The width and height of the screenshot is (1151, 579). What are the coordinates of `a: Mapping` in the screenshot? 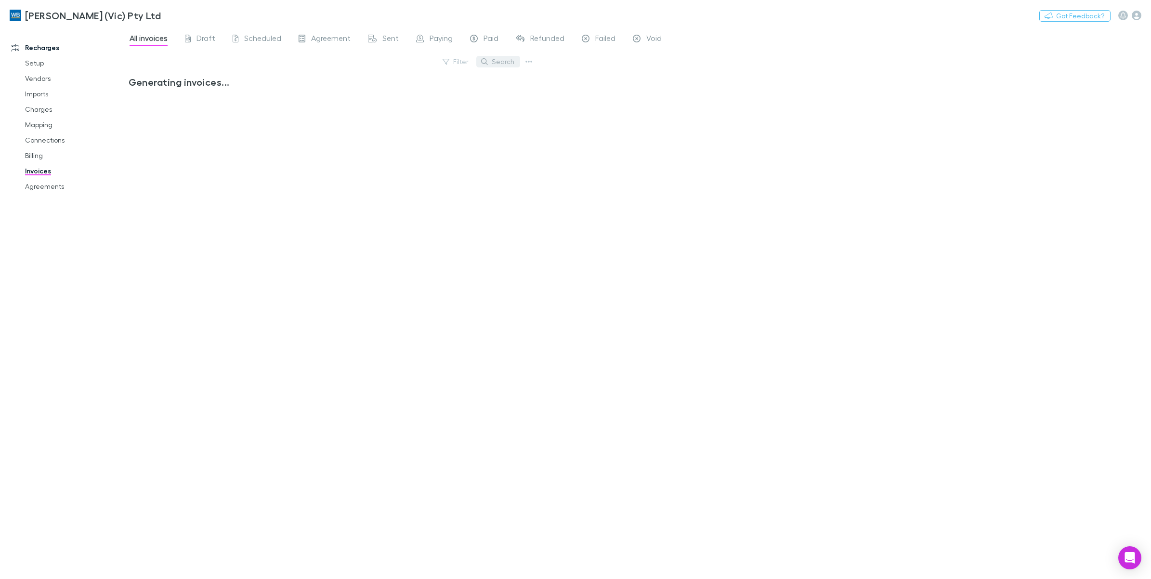 It's located at (76, 125).